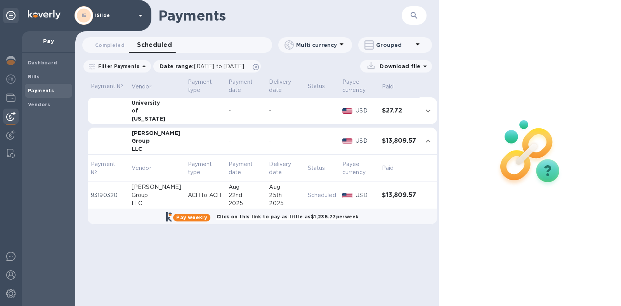 This screenshot has width=621, height=306. What do you see at coordinates (11, 98) in the screenshot?
I see `img: Wallets` at bounding box center [11, 98].